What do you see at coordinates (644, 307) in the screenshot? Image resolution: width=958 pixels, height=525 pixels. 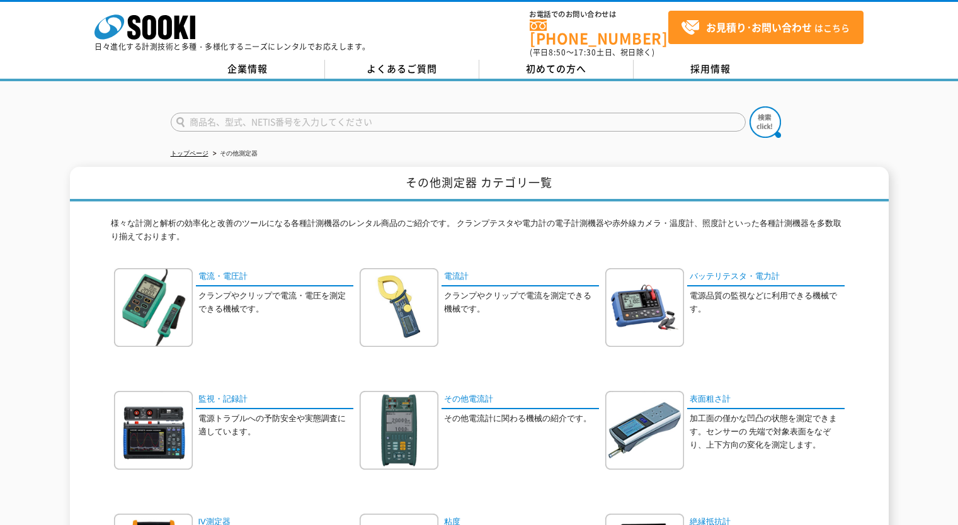 I see `img: バッテリテスタ・電力計` at bounding box center [644, 307].